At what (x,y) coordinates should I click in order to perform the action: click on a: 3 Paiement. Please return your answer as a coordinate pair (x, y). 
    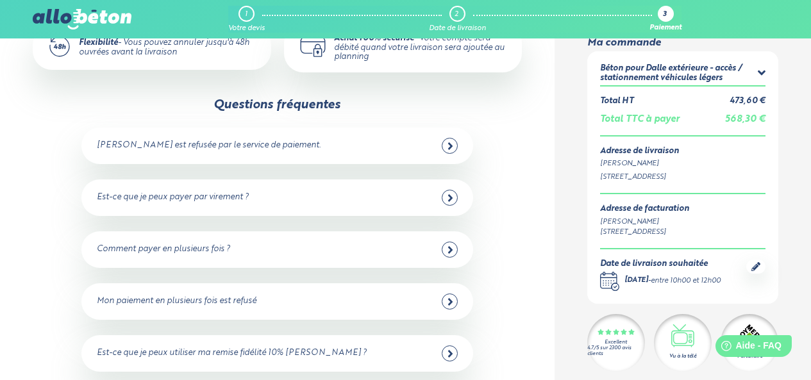
    Looking at the image, I should click on (665, 19).